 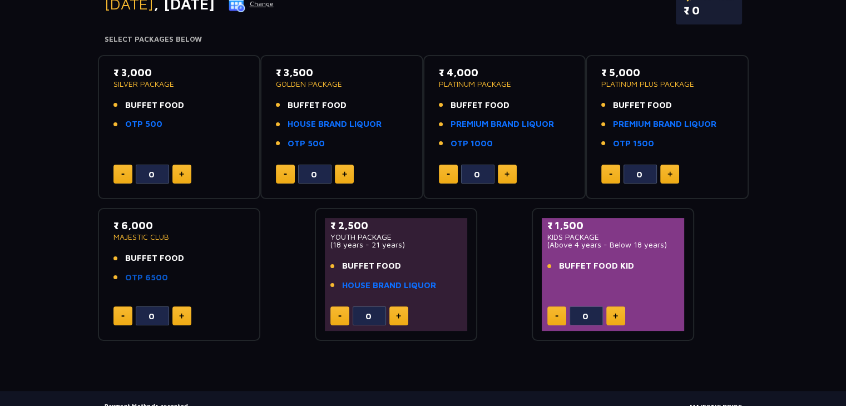 What do you see at coordinates (472, 144) in the screenshot?
I see `a: OTP 1000` at bounding box center [472, 144].